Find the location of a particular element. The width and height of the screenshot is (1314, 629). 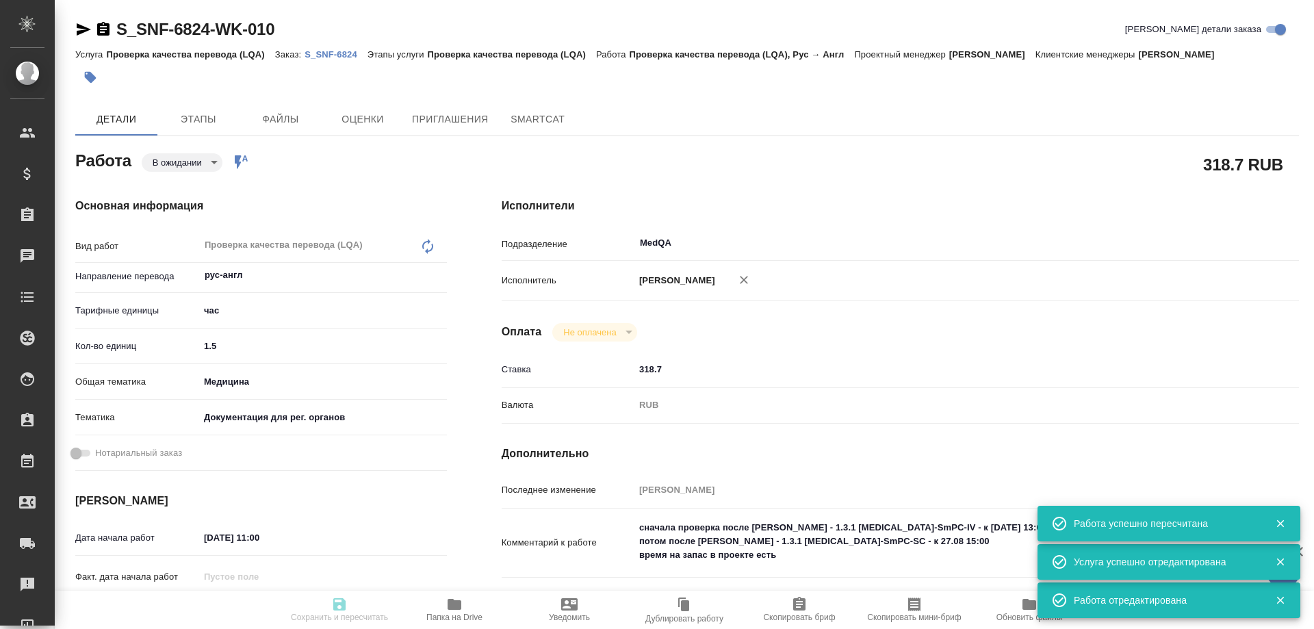

h4: Дополнительно is located at coordinates (900, 454).